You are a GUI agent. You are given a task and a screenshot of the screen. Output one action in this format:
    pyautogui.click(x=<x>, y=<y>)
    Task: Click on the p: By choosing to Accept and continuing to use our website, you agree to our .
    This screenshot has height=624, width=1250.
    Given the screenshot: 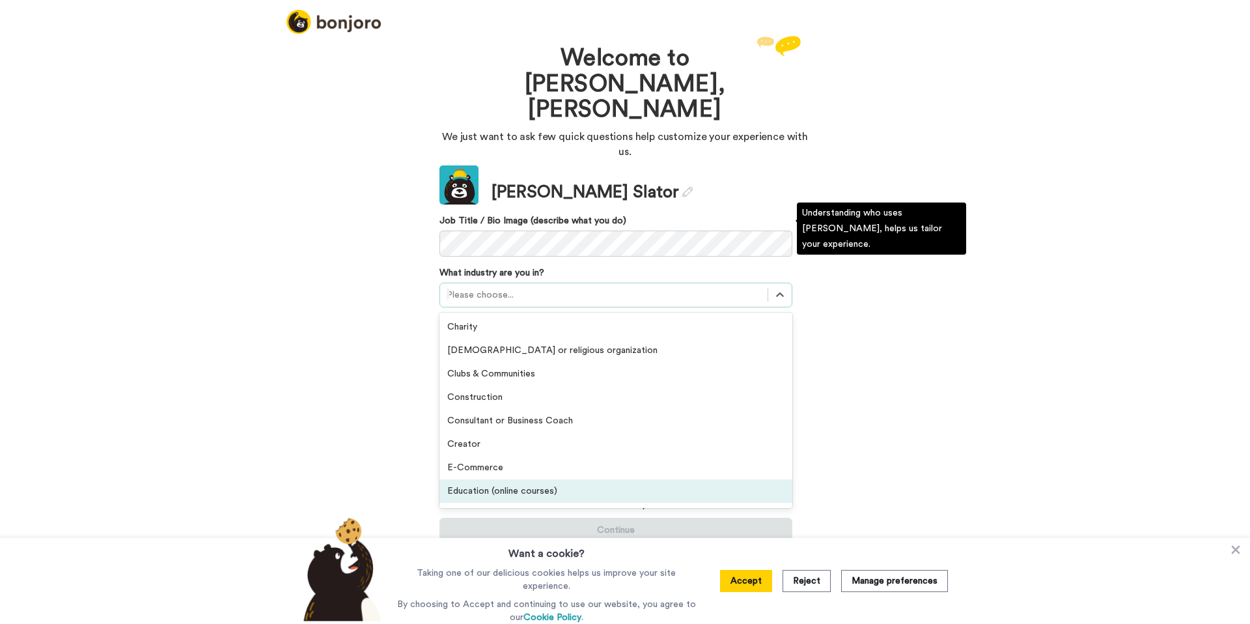 What is the action you would take?
    pyautogui.click(x=546, y=611)
    